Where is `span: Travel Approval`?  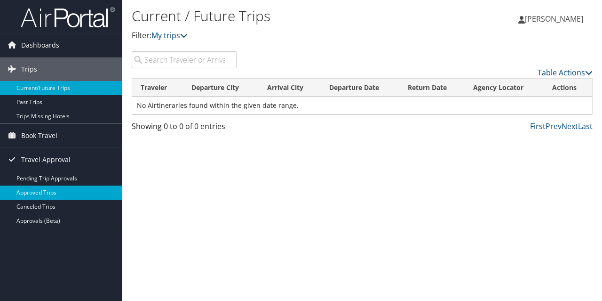
span: Travel Approval is located at coordinates (46, 160).